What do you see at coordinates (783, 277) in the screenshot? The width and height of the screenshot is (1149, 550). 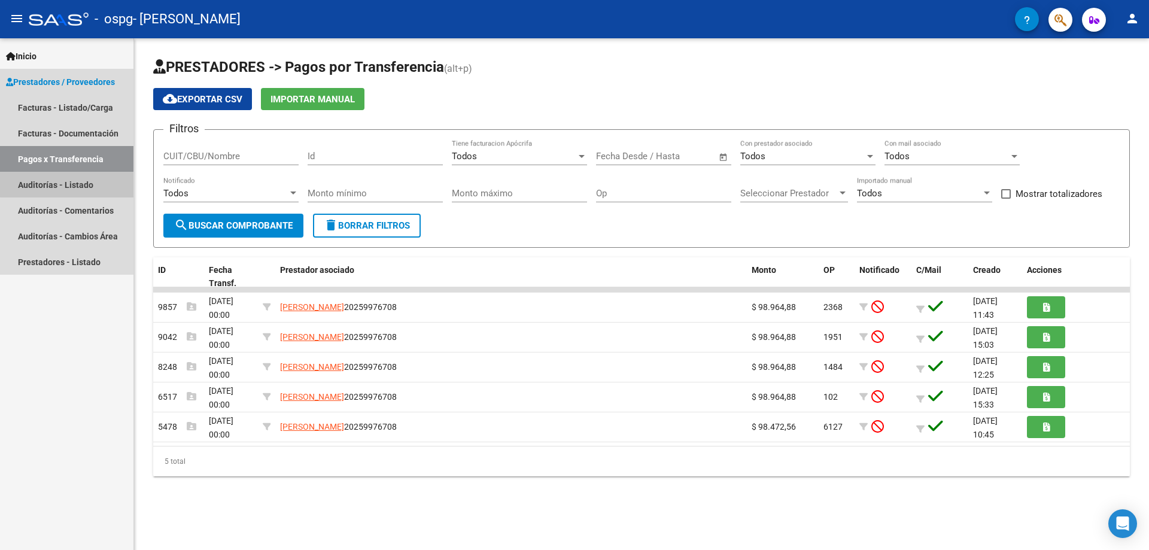 I see `datatable-header-cell: Monto` at bounding box center [783, 277].